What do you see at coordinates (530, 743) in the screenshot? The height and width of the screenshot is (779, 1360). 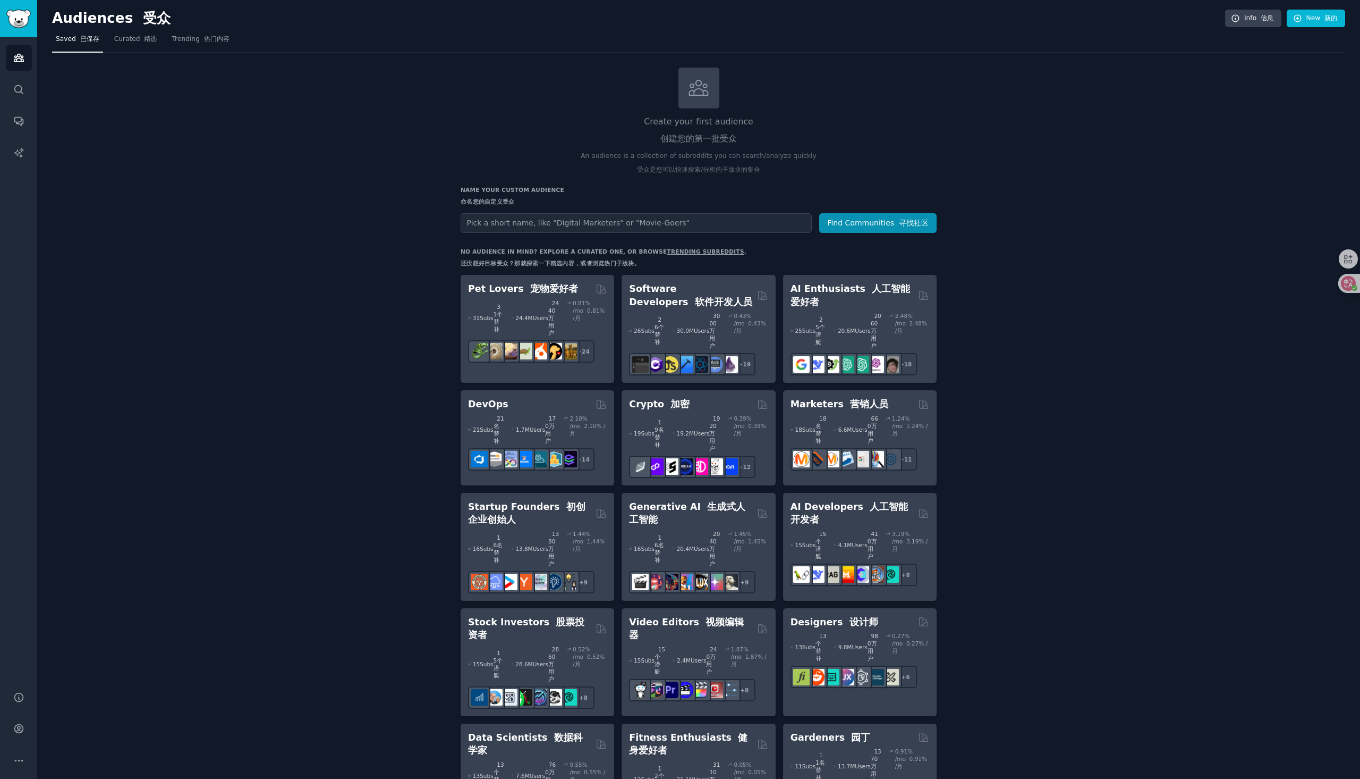 I see `h2: Data Scientists` at bounding box center [530, 743].